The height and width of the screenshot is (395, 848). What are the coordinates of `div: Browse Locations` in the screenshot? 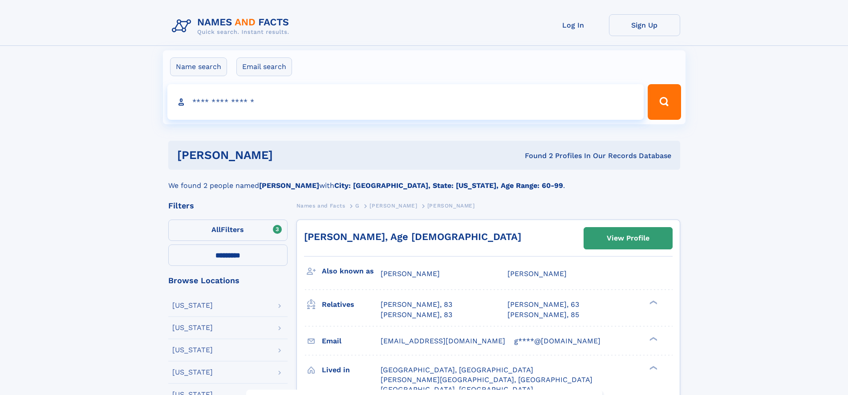 It's located at (228, 280).